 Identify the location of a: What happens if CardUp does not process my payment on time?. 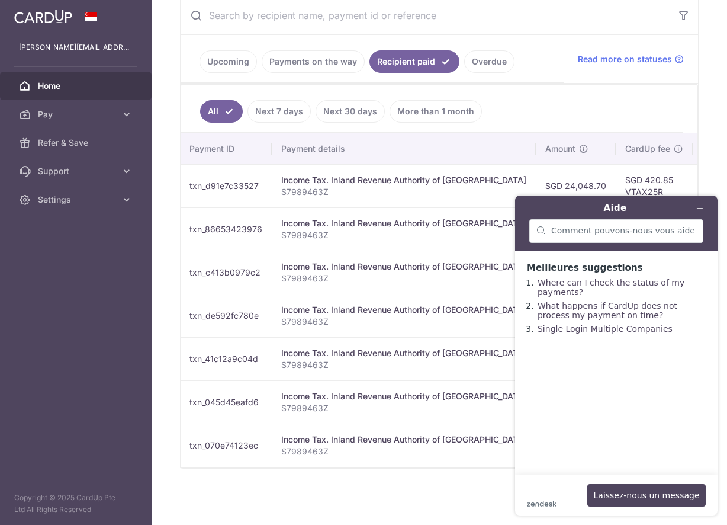
(102, 124).